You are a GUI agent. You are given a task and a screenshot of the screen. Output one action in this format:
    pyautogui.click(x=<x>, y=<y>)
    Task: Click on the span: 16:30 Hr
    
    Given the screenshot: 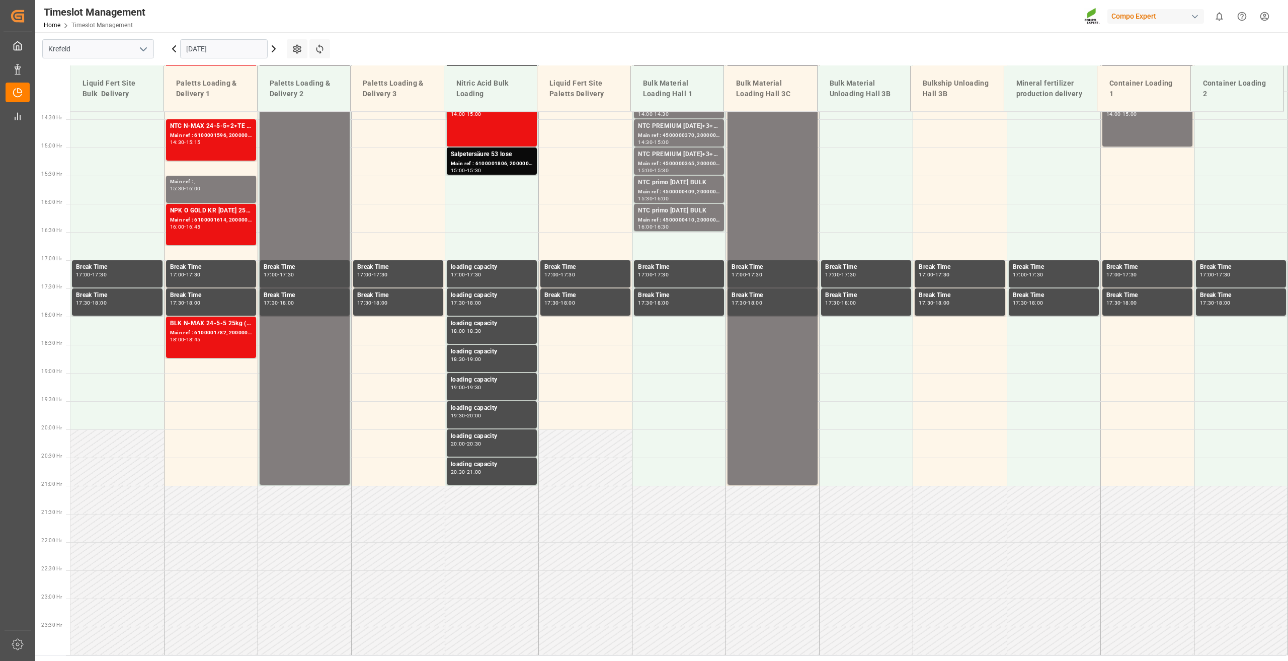 What is the action you would take?
    pyautogui.click(x=51, y=230)
    